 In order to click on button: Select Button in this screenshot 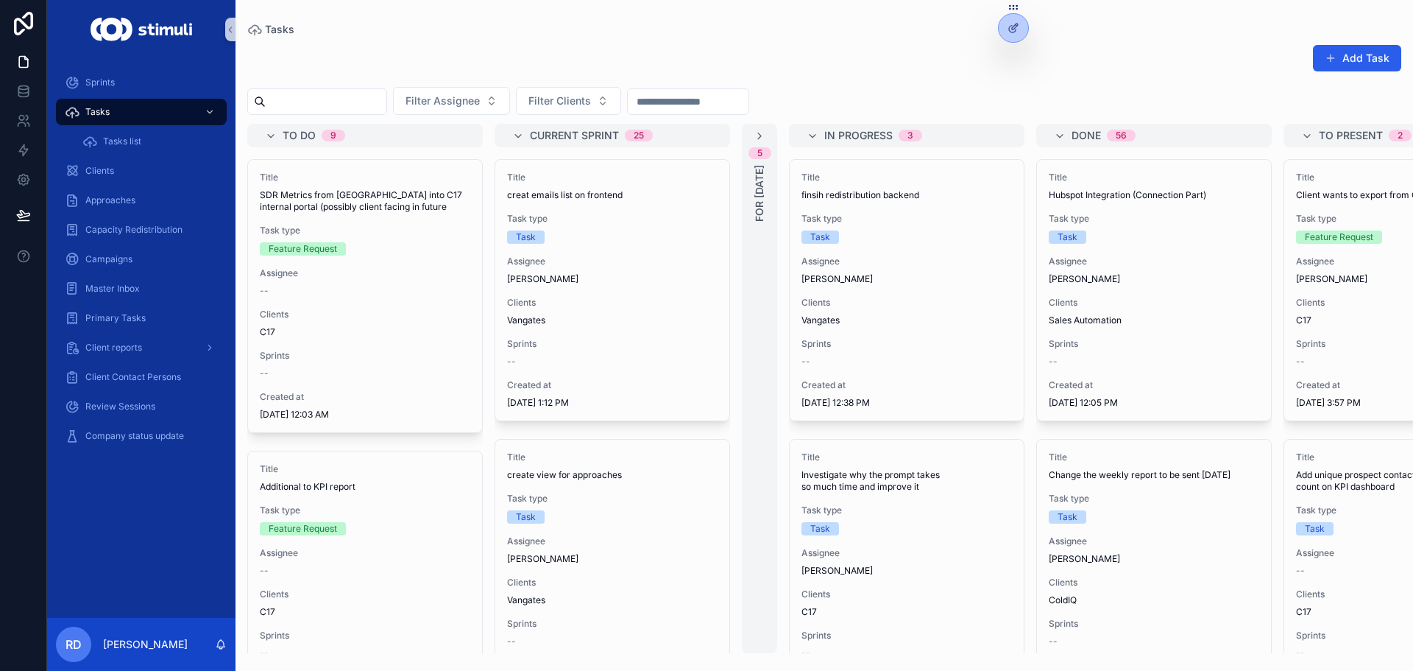, I will do `click(568, 101)`.